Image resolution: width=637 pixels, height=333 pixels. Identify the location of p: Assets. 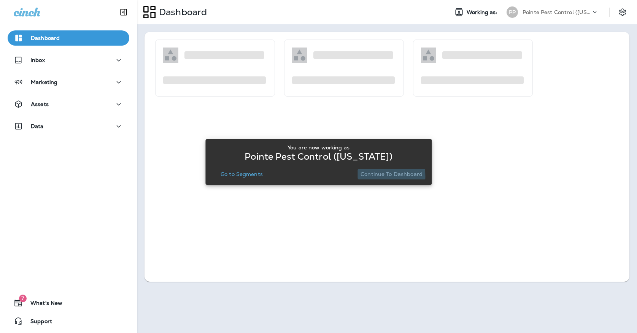
(40, 104).